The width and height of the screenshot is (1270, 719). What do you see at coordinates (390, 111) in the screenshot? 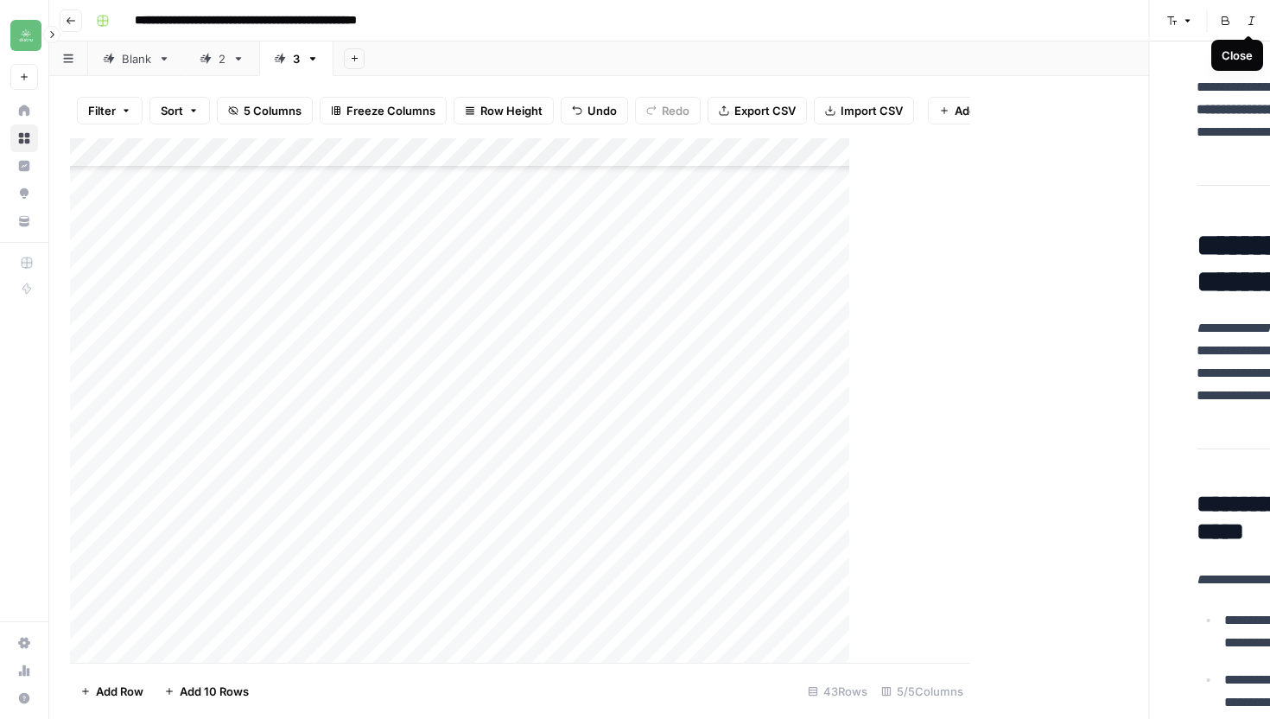
I see `span: Freeze Columns` at bounding box center [390, 111].